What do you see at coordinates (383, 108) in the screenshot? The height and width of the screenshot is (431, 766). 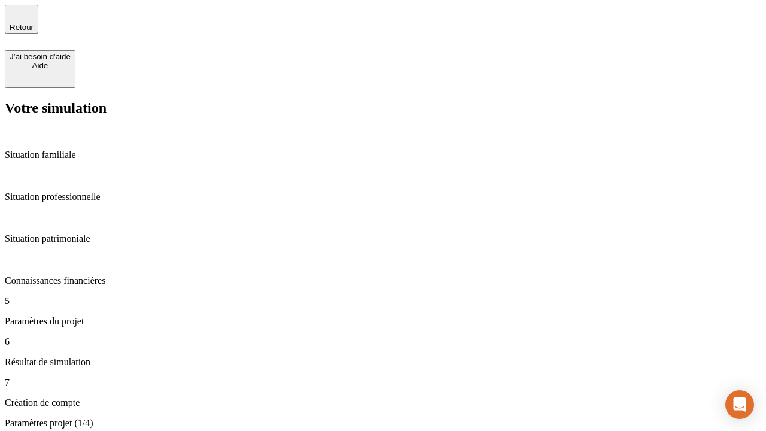 I see `h2: Votre simulation` at bounding box center [383, 108].